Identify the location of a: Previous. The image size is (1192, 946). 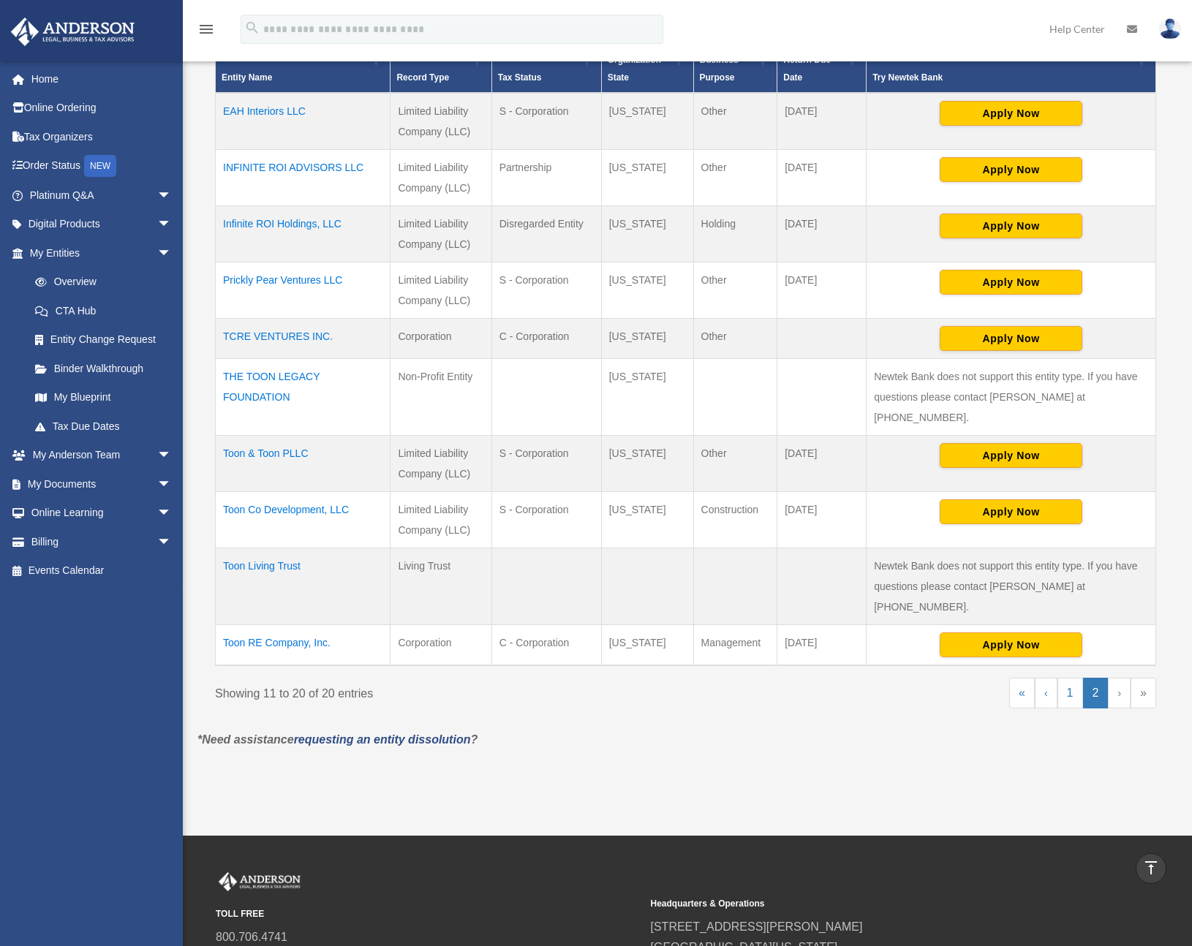
(1046, 693).